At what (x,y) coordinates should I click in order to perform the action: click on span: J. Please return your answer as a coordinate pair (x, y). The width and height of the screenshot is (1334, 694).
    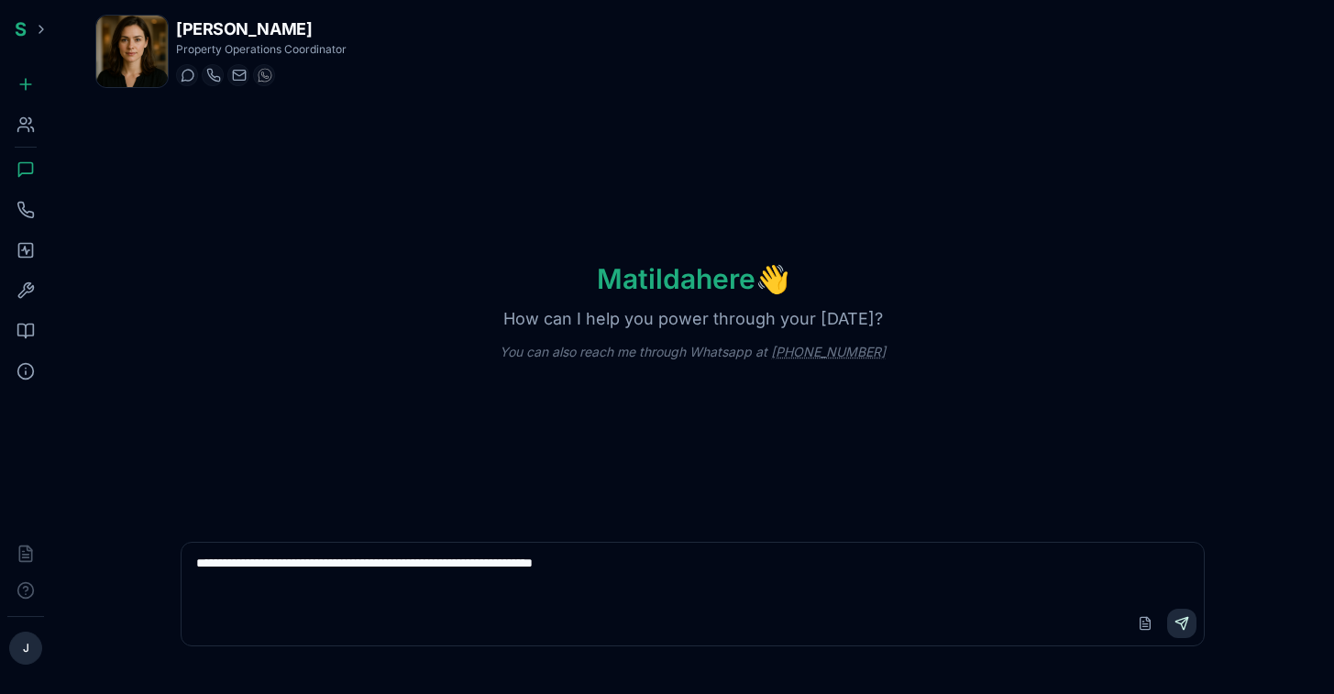
    Looking at the image, I should click on (26, 648).